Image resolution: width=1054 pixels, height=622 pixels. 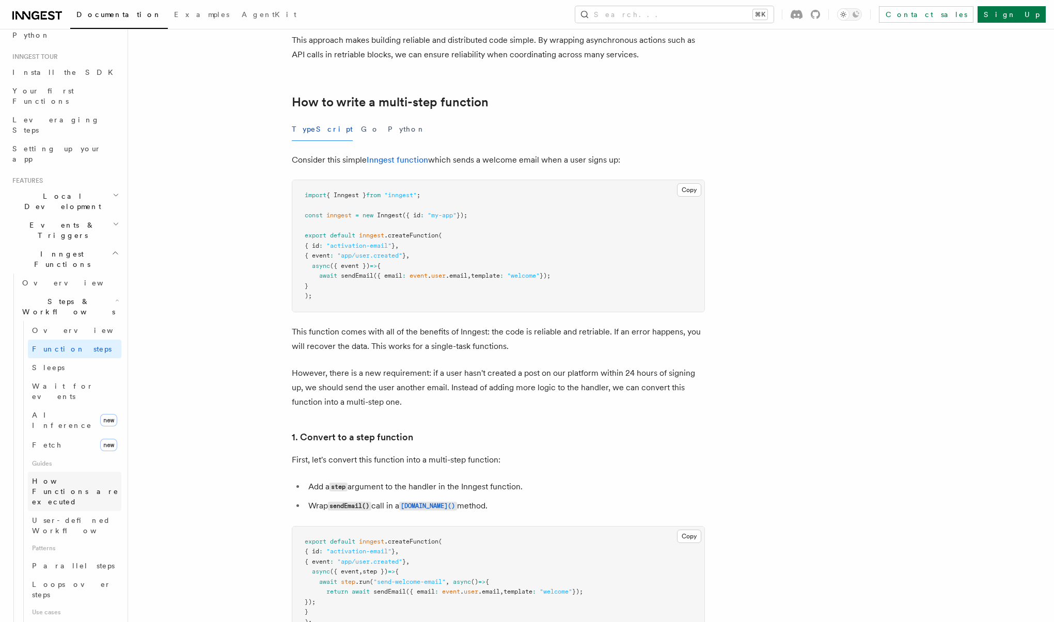 What do you see at coordinates (456, 276) in the screenshot?
I see `span: .email` at bounding box center [456, 276].